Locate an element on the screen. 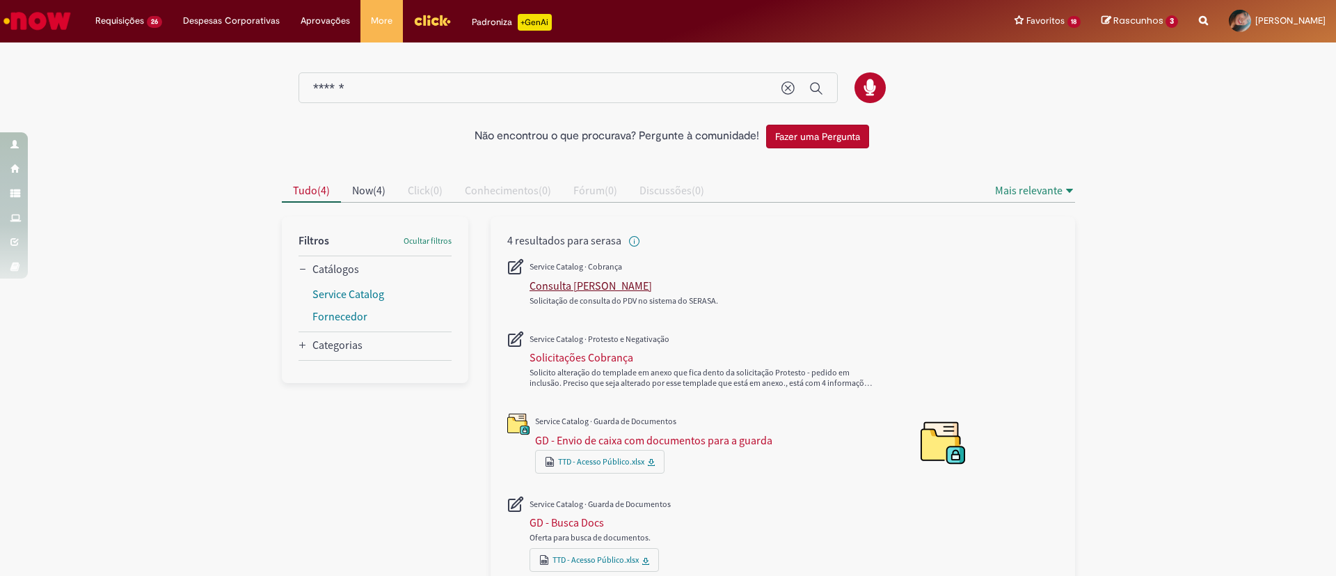 Image resolution: width=1336 pixels, height=576 pixels. span: Despesas Corporativas is located at coordinates (231, 21).